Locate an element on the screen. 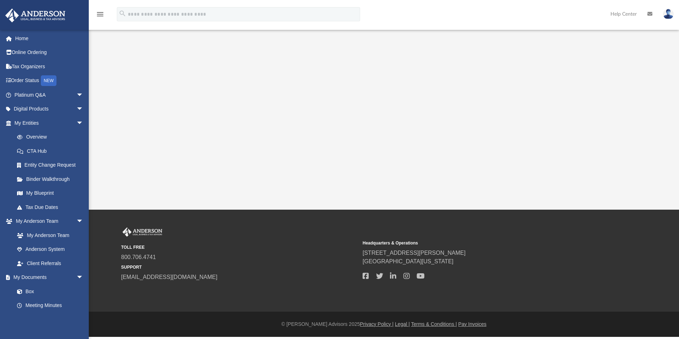  a: Online Ordering is located at coordinates (49, 53).